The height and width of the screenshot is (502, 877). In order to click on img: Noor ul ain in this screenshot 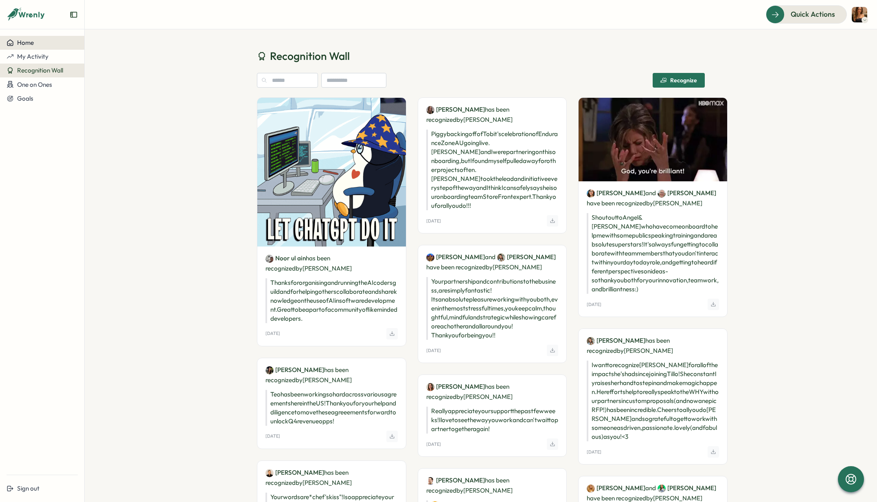, I will do `click(269, 259)`.